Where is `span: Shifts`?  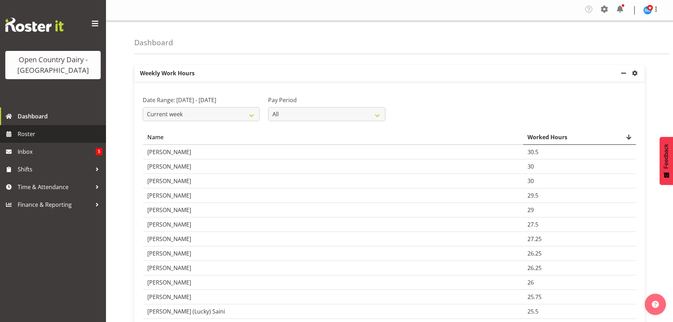 span: Shifts is located at coordinates (55, 169).